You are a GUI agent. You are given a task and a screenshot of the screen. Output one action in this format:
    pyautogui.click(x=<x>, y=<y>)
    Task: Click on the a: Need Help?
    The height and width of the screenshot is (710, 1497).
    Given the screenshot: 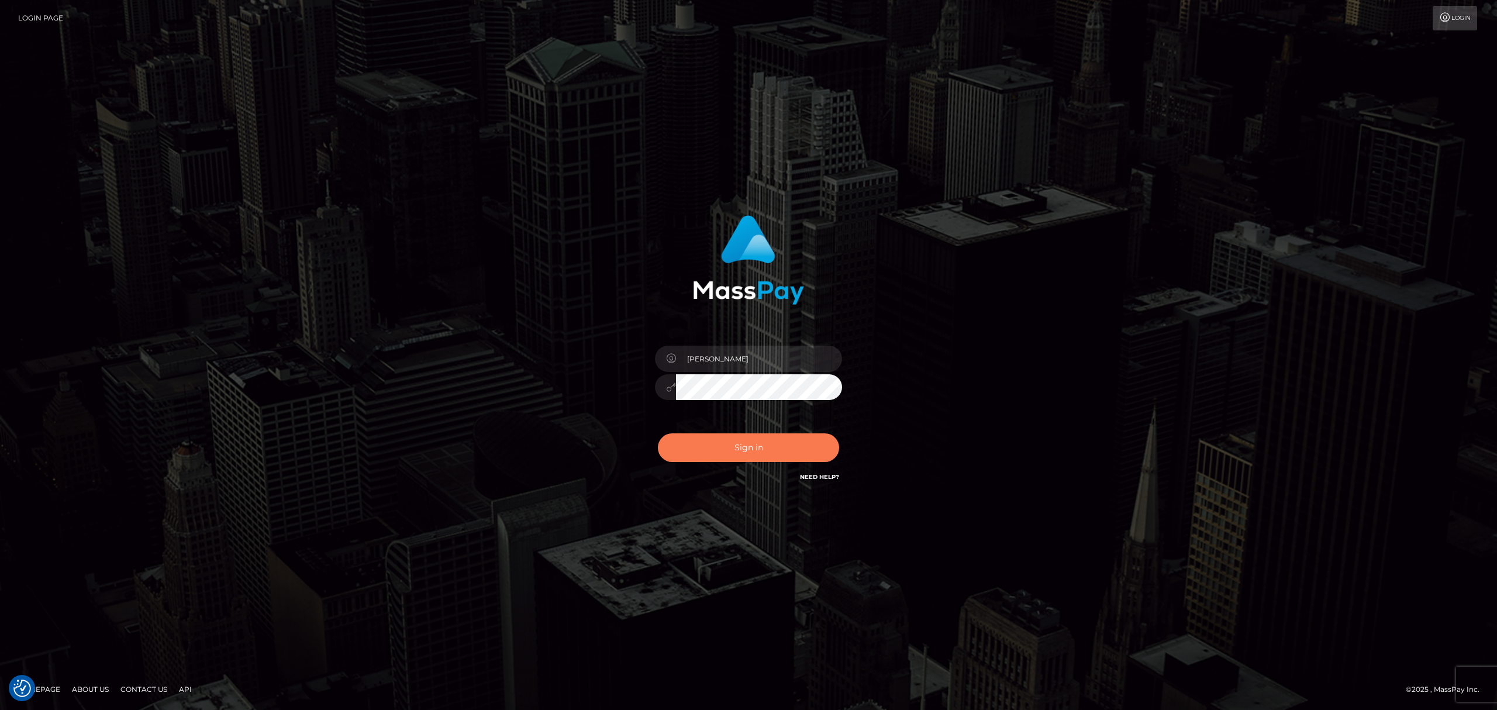 What is the action you would take?
    pyautogui.click(x=819, y=477)
    